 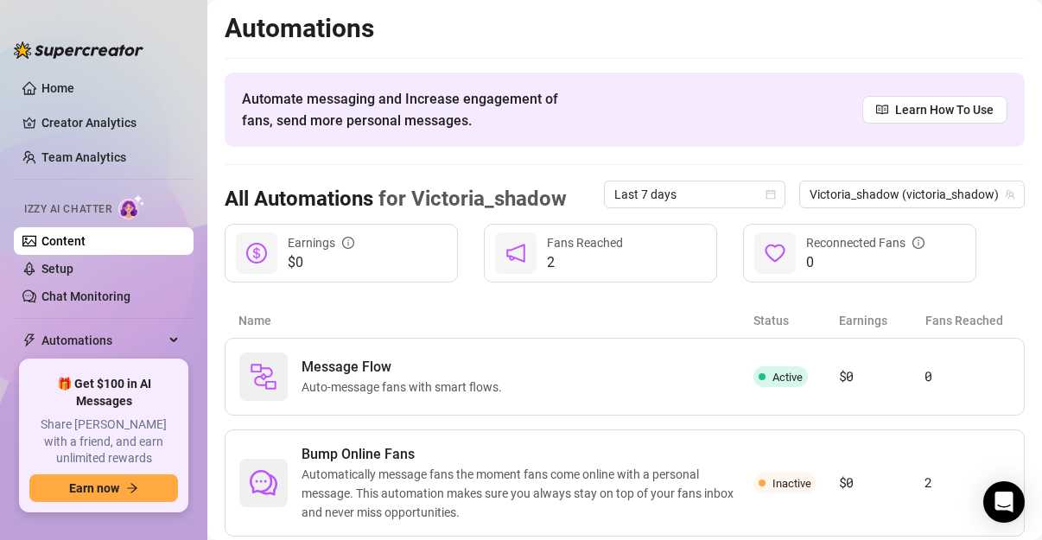 What do you see at coordinates (881, 321) in the screenshot?
I see `article: Earnings` at bounding box center [881, 321].